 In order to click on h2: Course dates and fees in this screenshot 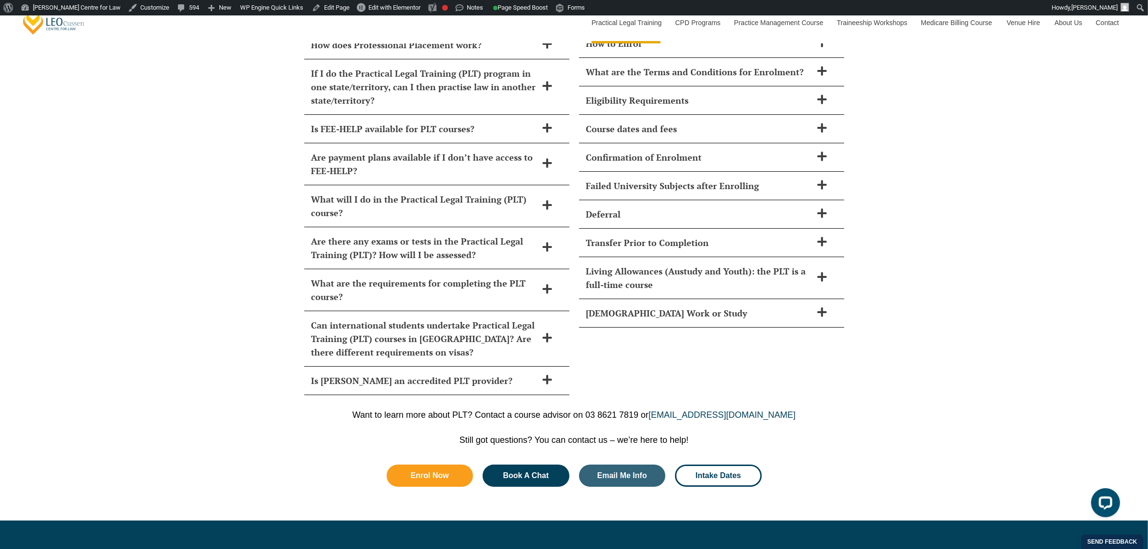, I will do `click(699, 129)`.